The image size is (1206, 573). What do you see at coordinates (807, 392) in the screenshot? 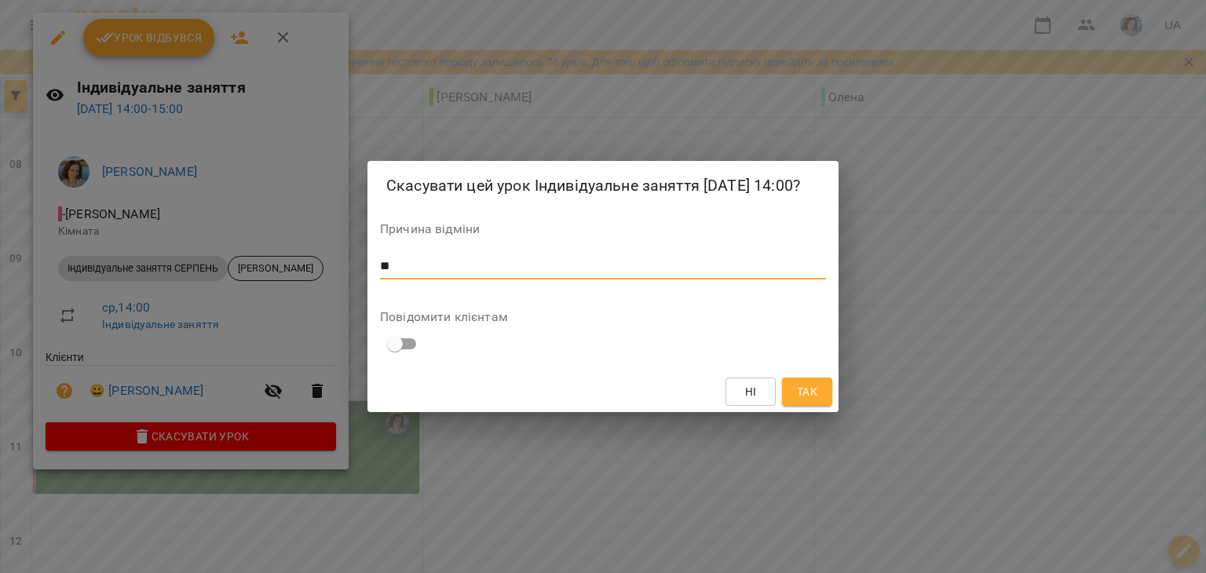
I see `button: Так` at bounding box center [807, 392].